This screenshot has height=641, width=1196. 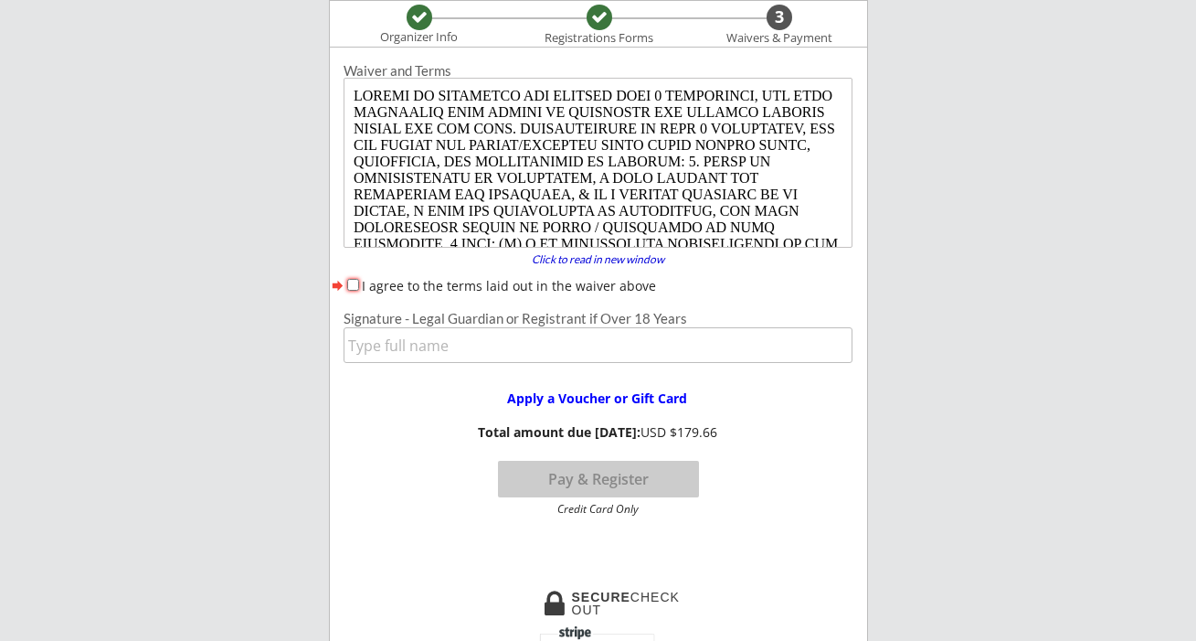 I want to click on div: Apply a Voucher or Gift Card, so click(x=598, y=398).